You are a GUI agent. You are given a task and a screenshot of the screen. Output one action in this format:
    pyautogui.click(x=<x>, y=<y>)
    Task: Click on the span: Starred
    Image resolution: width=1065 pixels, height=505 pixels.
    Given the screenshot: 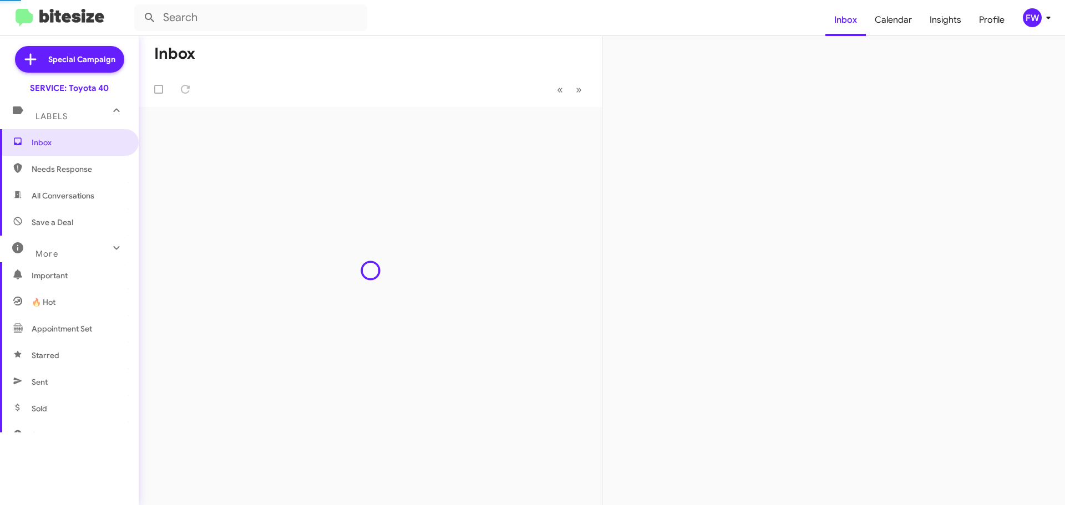 What is the action you would take?
    pyautogui.click(x=45, y=356)
    